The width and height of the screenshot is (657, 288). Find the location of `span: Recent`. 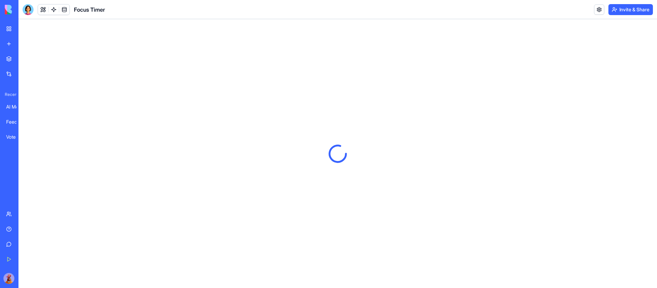

span: Recent is located at coordinates (9, 94).